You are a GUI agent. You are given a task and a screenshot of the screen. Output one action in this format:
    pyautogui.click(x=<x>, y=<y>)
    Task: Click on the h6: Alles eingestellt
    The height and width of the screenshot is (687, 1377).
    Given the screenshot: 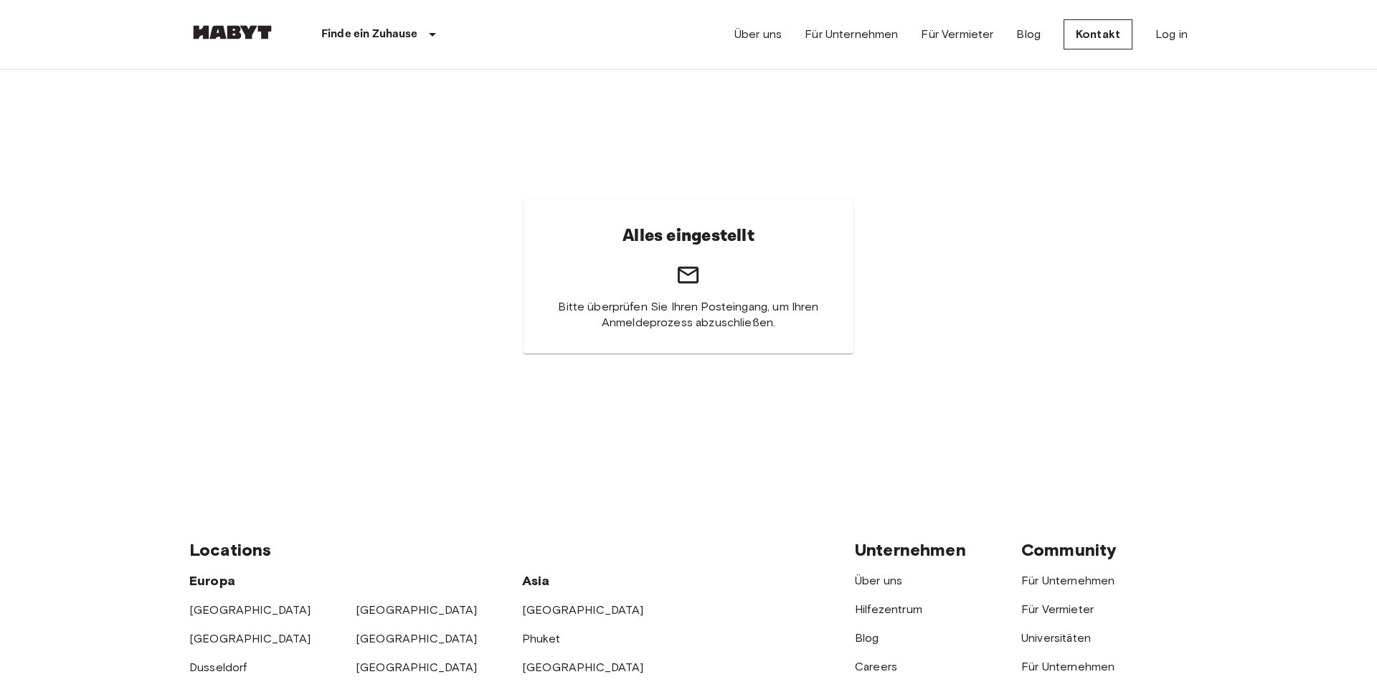 What is the action you would take?
    pyautogui.click(x=689, y=236)
    